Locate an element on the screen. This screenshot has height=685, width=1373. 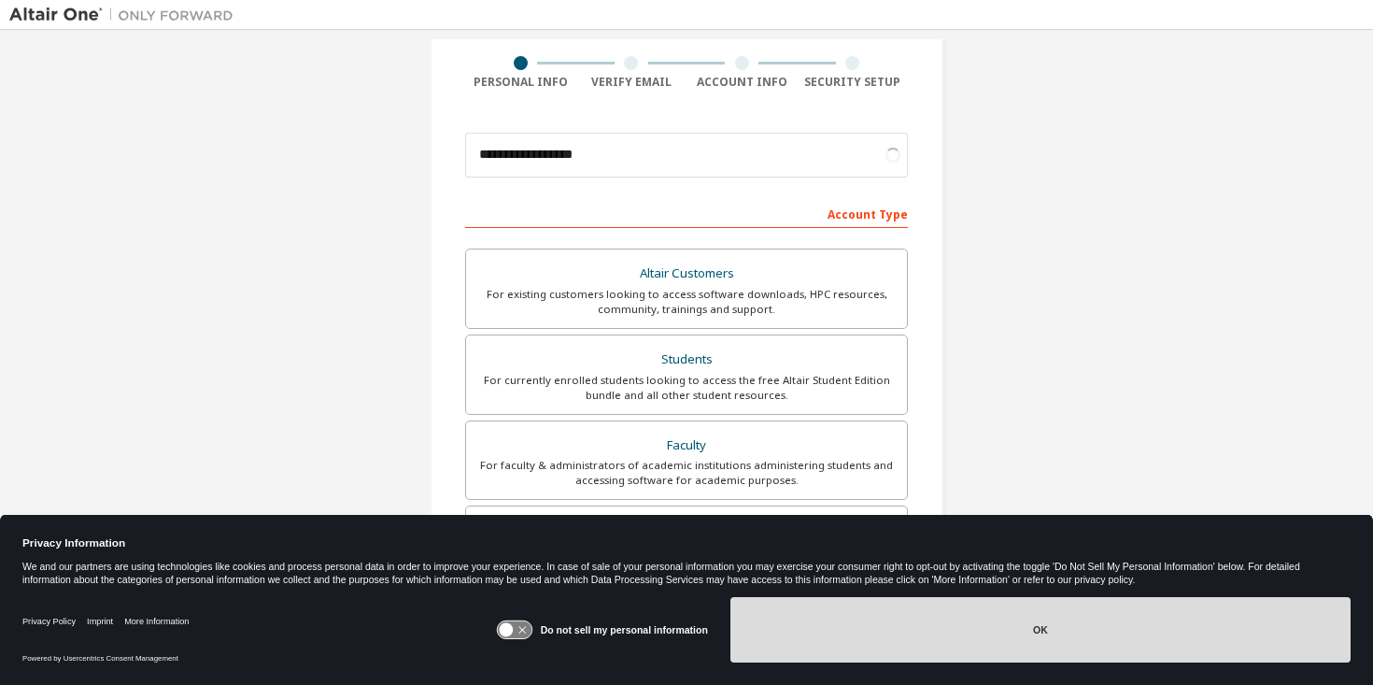
div: For currently enrolled students looking to access the free Altair Student Edition bundle and all ... is located at coordinates (687, 388).